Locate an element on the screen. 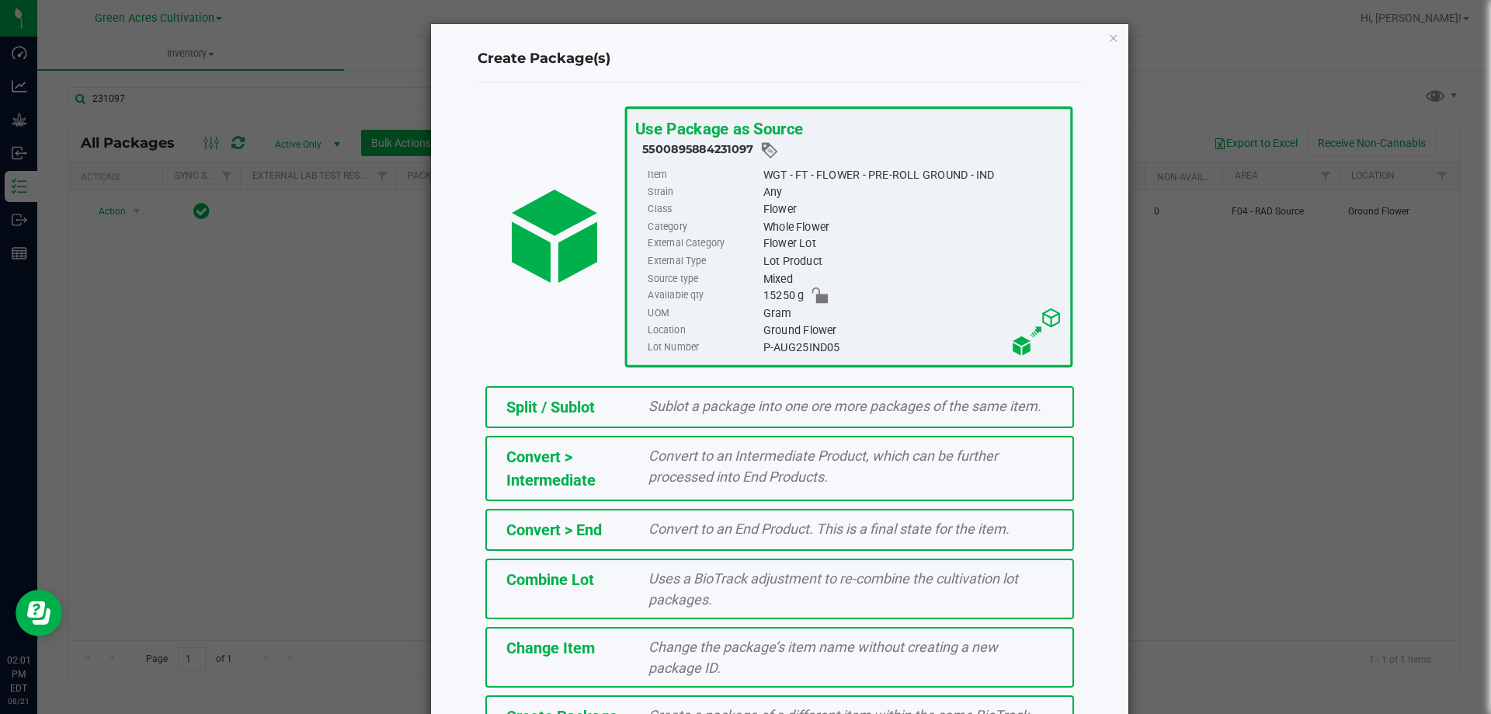 This screenshot has height=714, width=1491. label: External Category is located at coordinates (704, 244).